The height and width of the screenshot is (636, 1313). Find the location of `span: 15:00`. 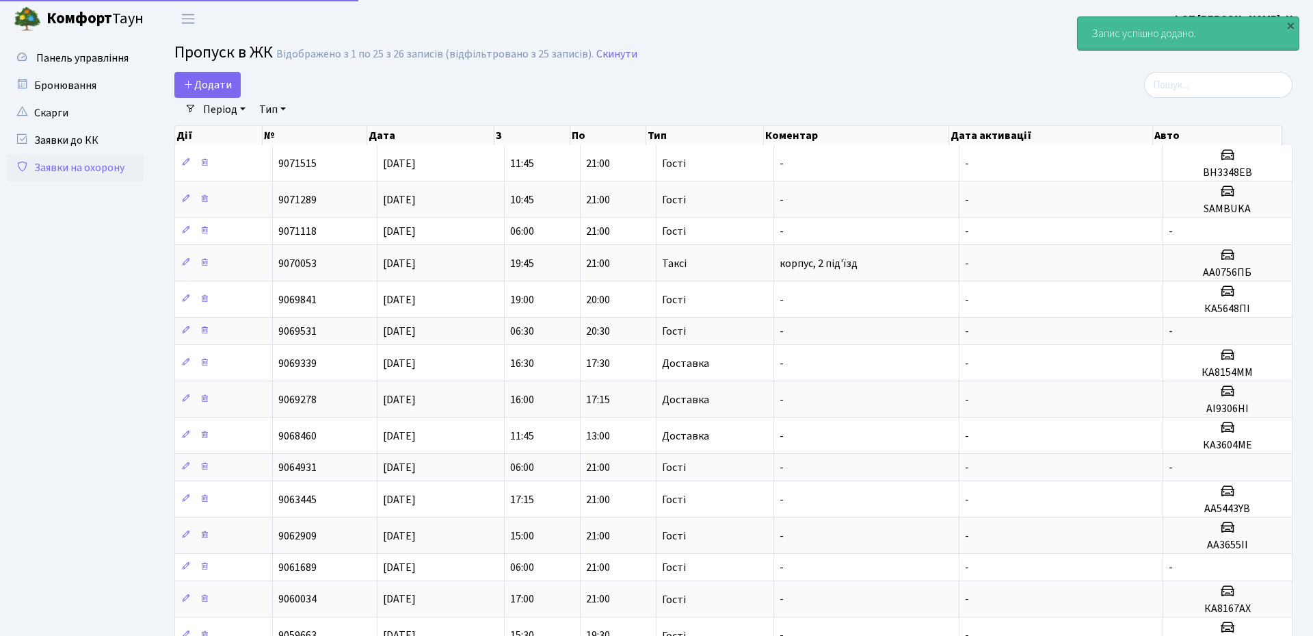

span: 15:00 is located at coordinates (522, 536).